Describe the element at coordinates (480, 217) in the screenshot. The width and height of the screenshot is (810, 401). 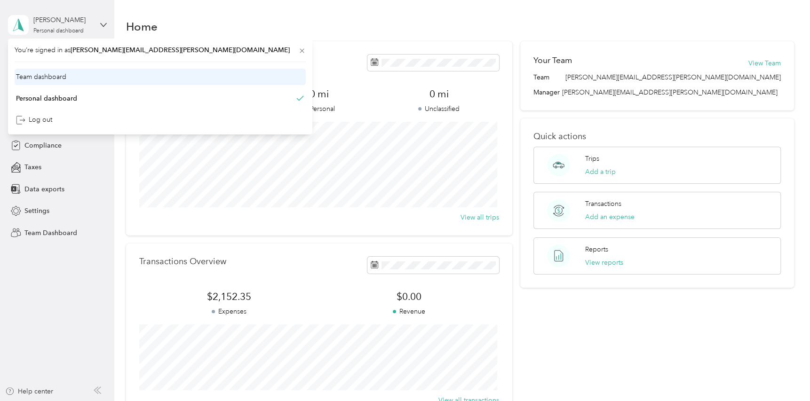
I see `button: View all trips` at that location.